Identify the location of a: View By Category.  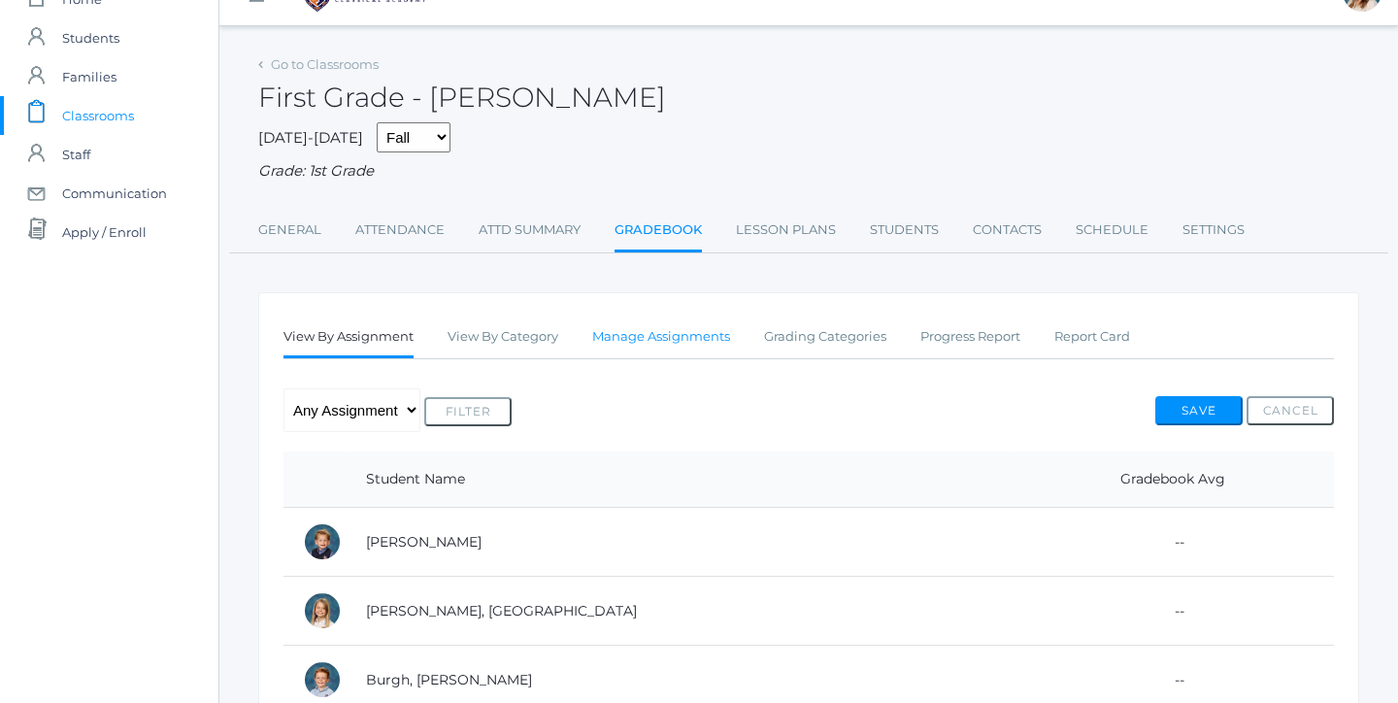
(503, 337).